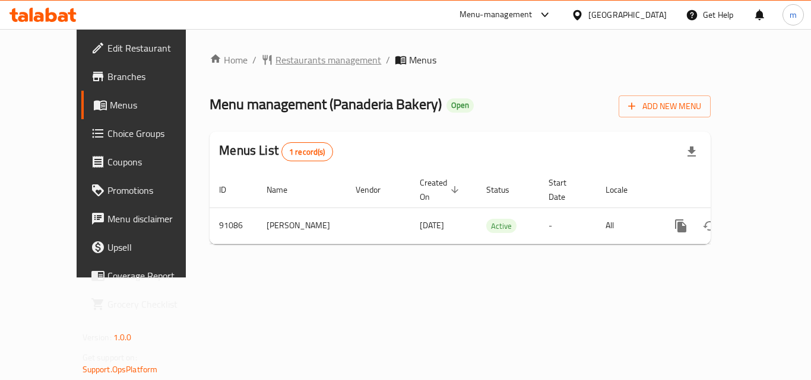 The image size is (811, 380). What do you see at coordinates (155, 48) in the screenshot?
I see `span: Edit Restaurant` at bounding box center [155, 48].